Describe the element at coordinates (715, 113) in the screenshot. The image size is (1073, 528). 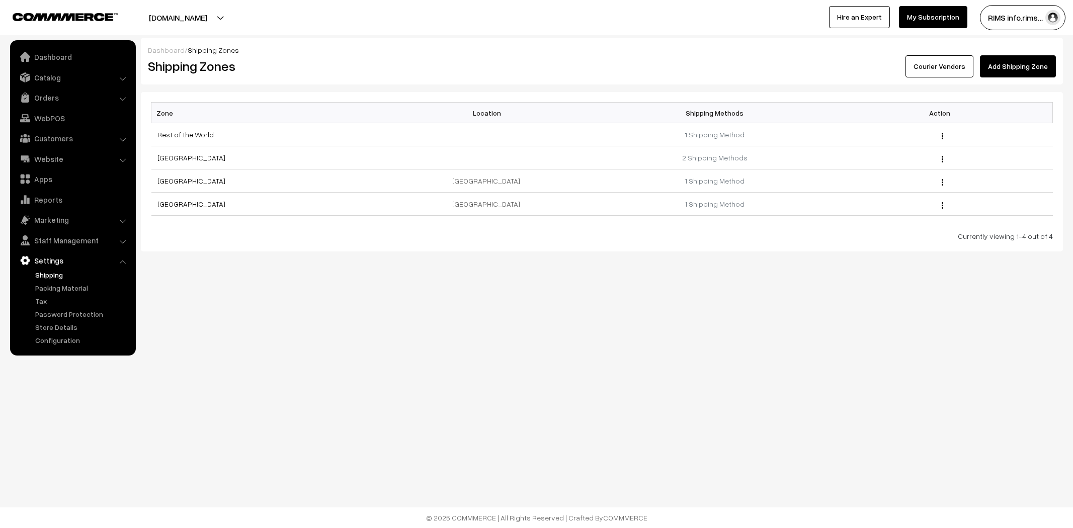
I see `th: Shipping Methods` at that location.